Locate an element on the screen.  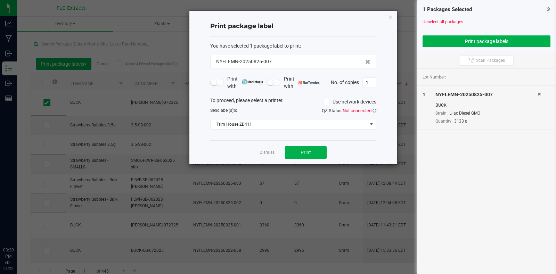
div: To proceed, please select a printer. is located at coordinates (293, 102).